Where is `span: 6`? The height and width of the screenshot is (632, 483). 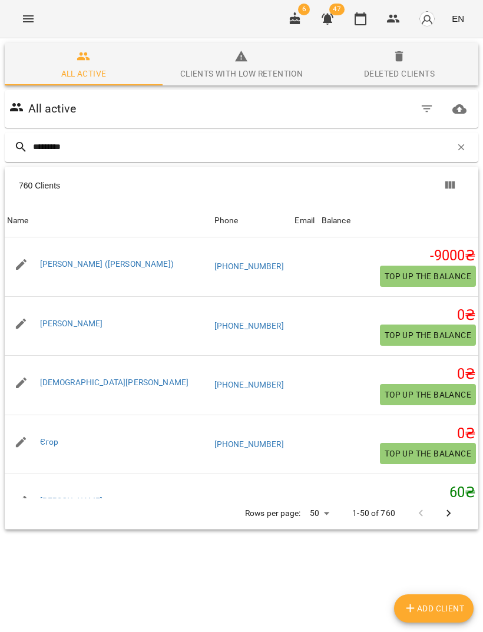
span: 6 is located at coordinates (304, 9).